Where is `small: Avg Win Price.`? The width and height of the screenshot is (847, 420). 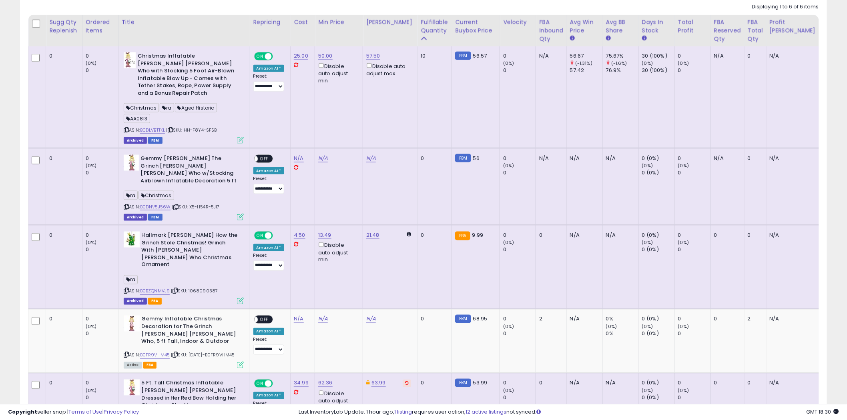 small: Avg Win Price. is located at coordinates (572, 38).